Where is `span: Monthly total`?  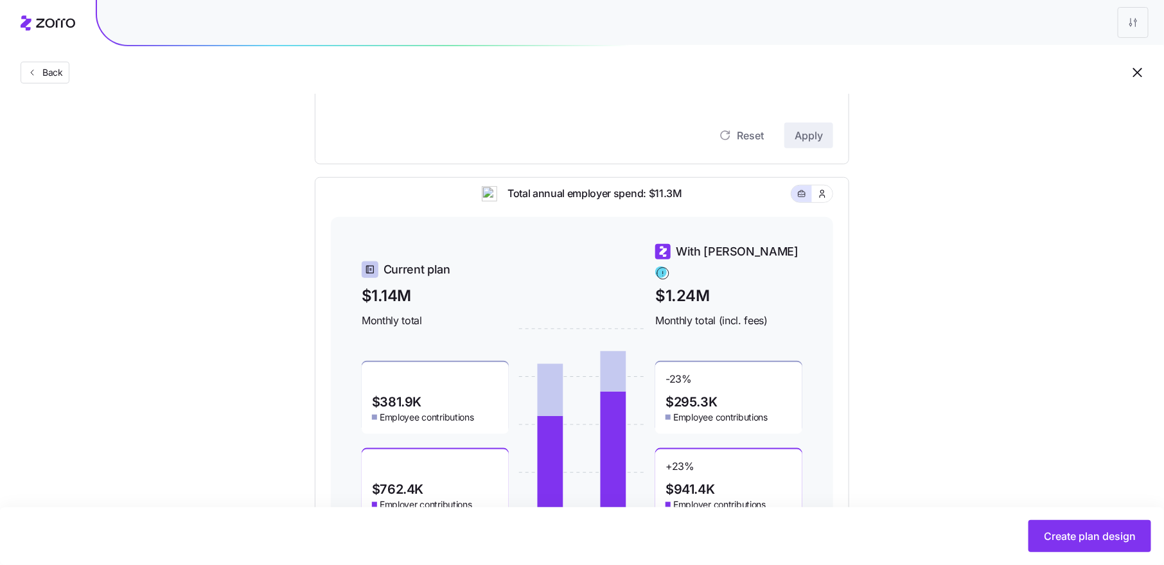 span: Monthly total is located at coordinates (435, 320).